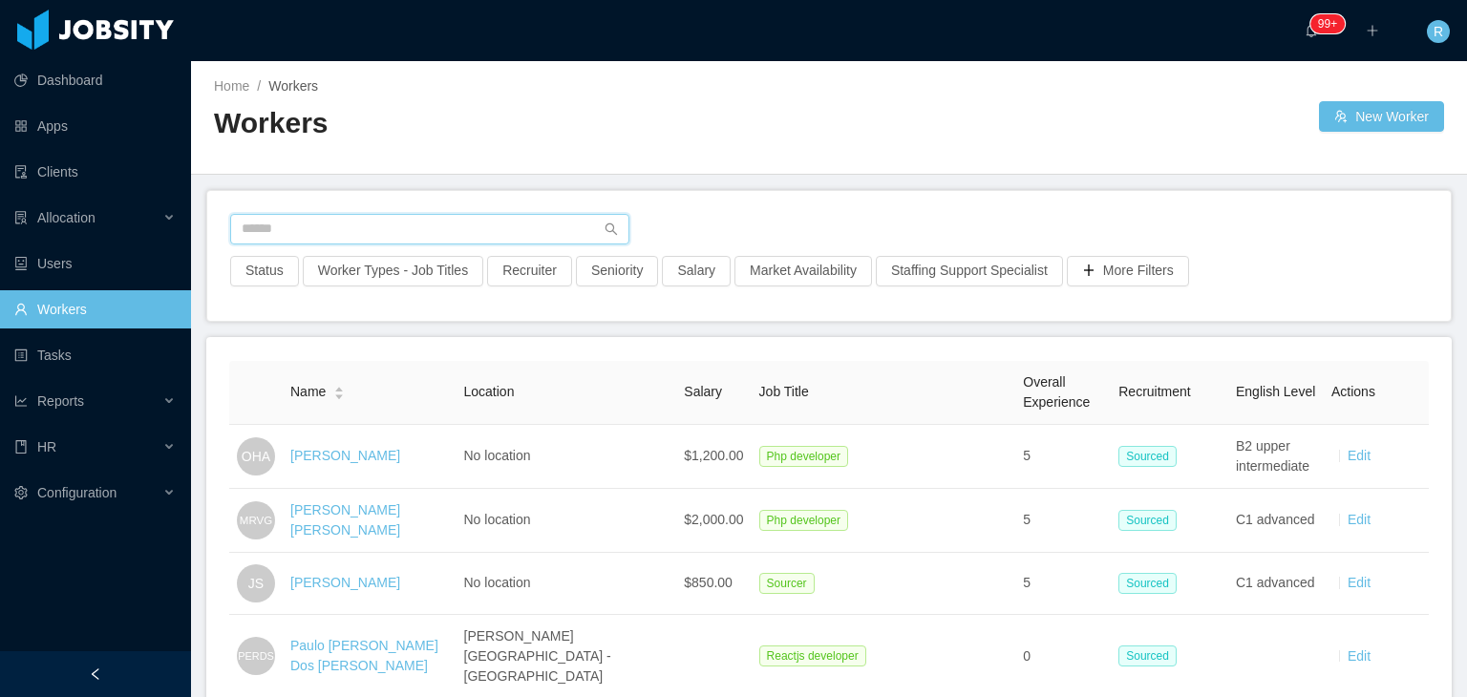 The image size is (1467, 697). I want to click on span: HR, so click(47, 447).